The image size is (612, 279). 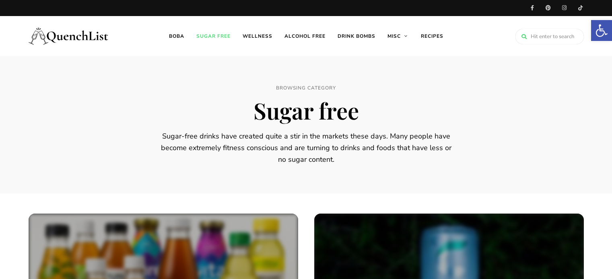 I want to click on a: Sugar free, so click(x=213, y=36).